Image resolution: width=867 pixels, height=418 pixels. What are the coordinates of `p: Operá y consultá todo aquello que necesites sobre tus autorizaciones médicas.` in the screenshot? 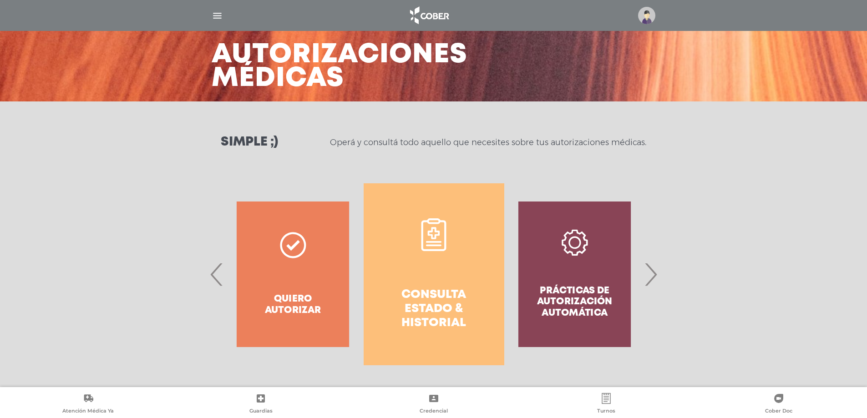 It's located at (488, 142).